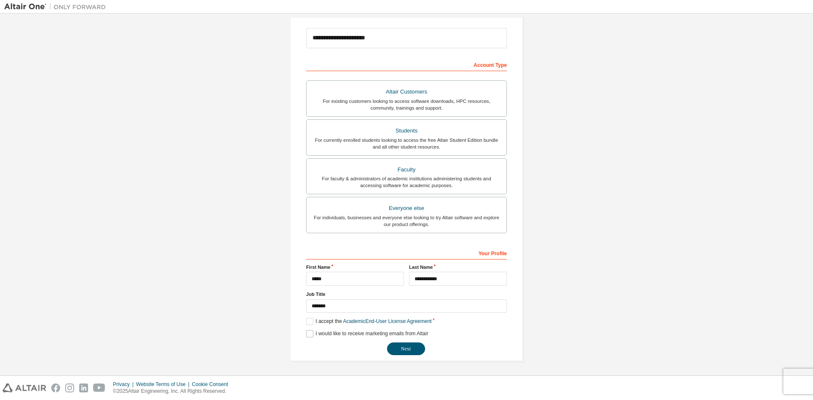  I want to click on label: I accept the, so click(369, 321).